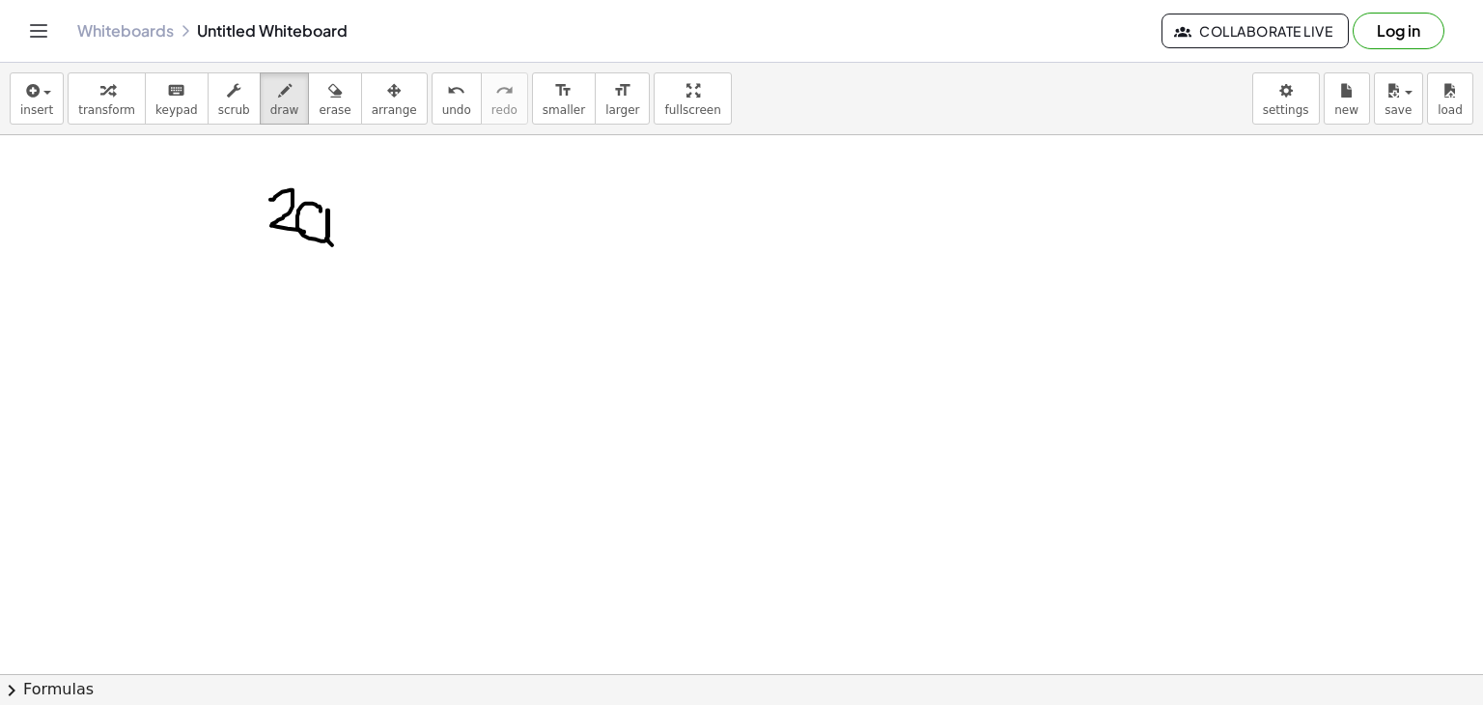  What do you see at coordinates (564, 110) in the screenshot?
I see `span: smaller` at bounding box center [564, 110].